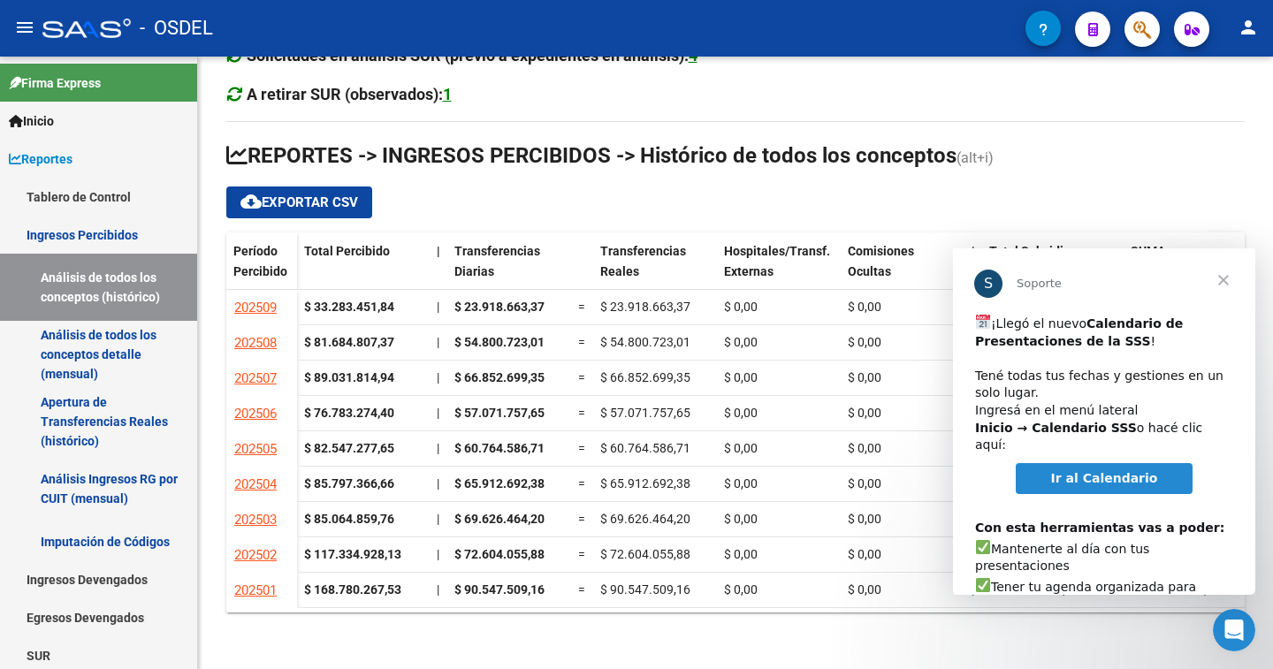  Describe the element at coordinates (41, 159) in the screenshot. I see `span: Reportes` at that location.